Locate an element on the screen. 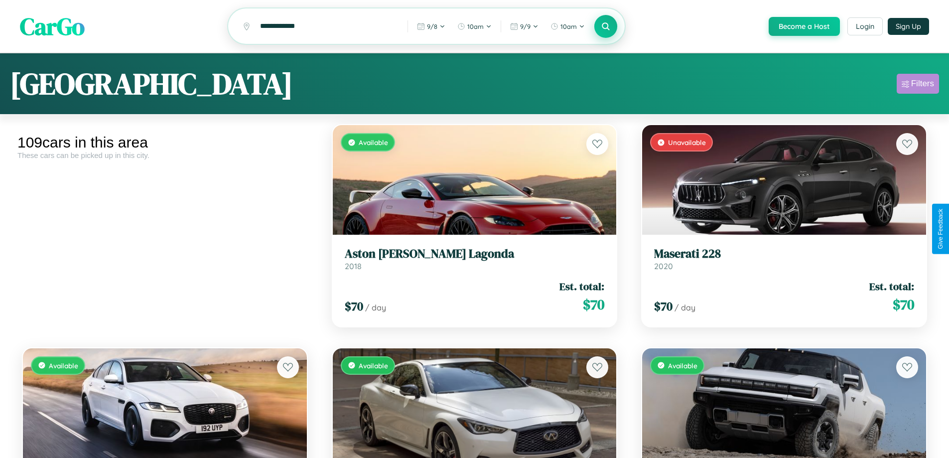  a: Maserati 2282020 is located at coordinates (784, 259).